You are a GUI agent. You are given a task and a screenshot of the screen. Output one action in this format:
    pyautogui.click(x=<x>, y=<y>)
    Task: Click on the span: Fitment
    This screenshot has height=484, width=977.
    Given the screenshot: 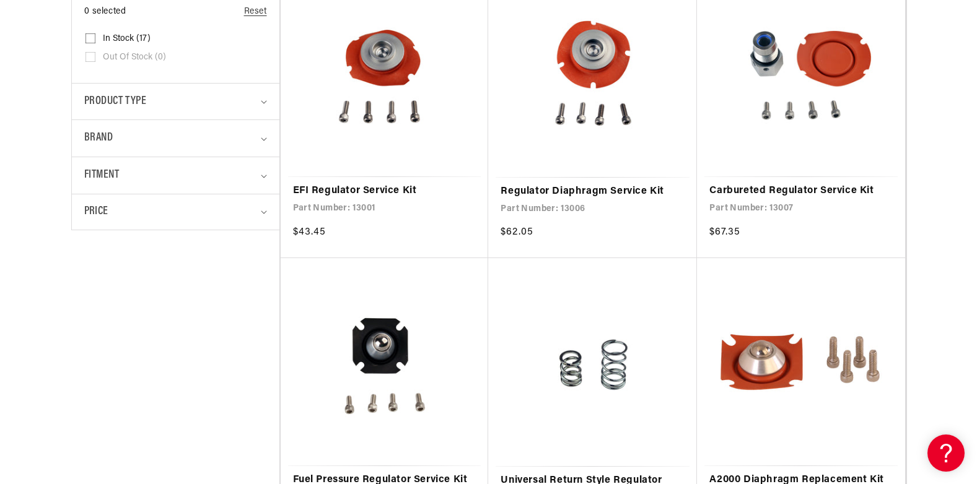 What is the action you would take?
    pyautogui.click(x=102, y=175)
    